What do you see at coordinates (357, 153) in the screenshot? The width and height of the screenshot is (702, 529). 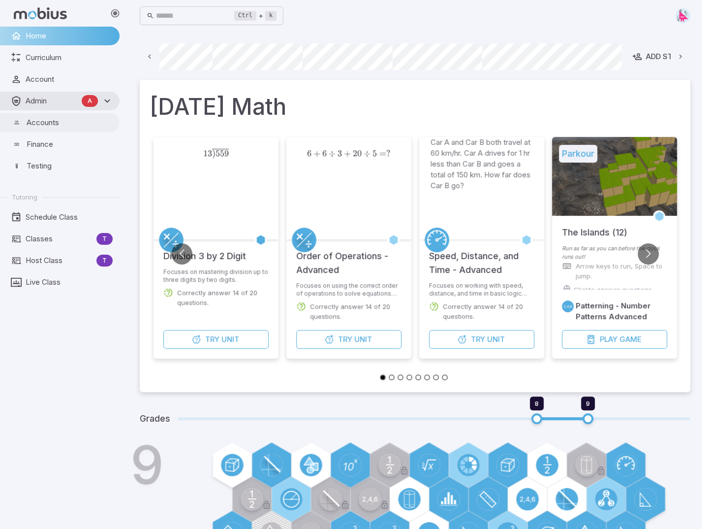 I see `span: 20` at bounding box center [357, 153].